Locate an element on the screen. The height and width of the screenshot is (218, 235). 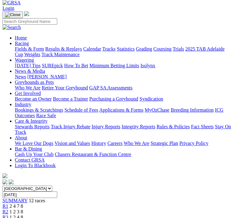
a: Cash Up Your Club is located at coordinates (34, 155).